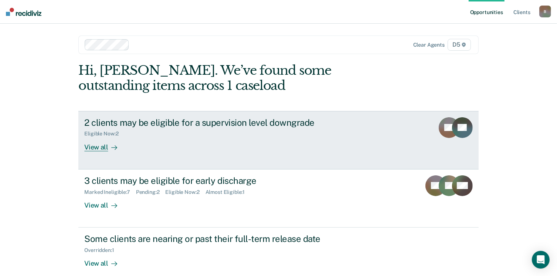 The image size is (557, 276). Describe the element at coordinates (459, 45) in the screenshot. I see `span: D5` at that location.